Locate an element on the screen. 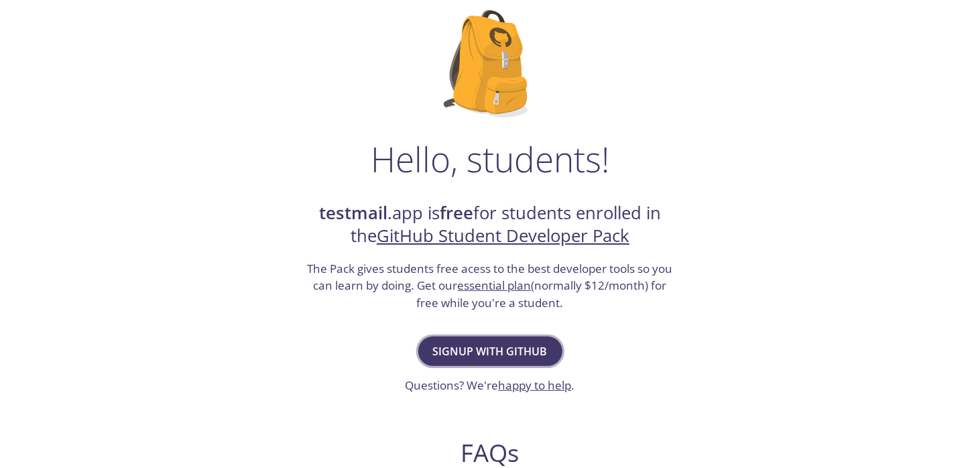 Image resolution: width=980 pixels, height=468 pixels. strong: free is located at coordinates (456, 212).